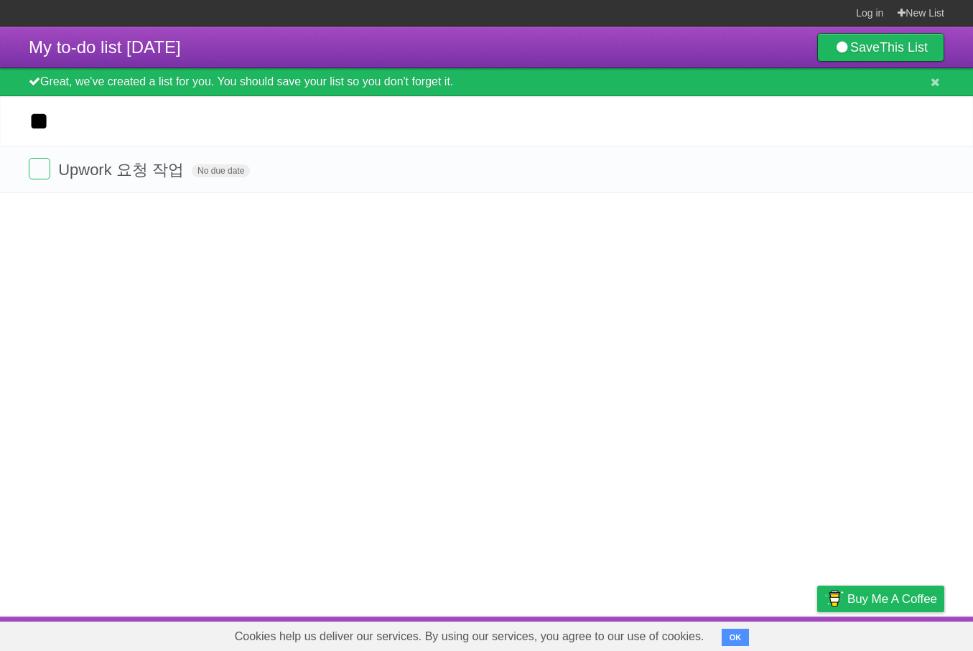 The width and height of the screenshot is (973, 651). What do you see at coordinates (735, 638) in the screenshot?
I see `button: OK` at bounding box center [735, 638].